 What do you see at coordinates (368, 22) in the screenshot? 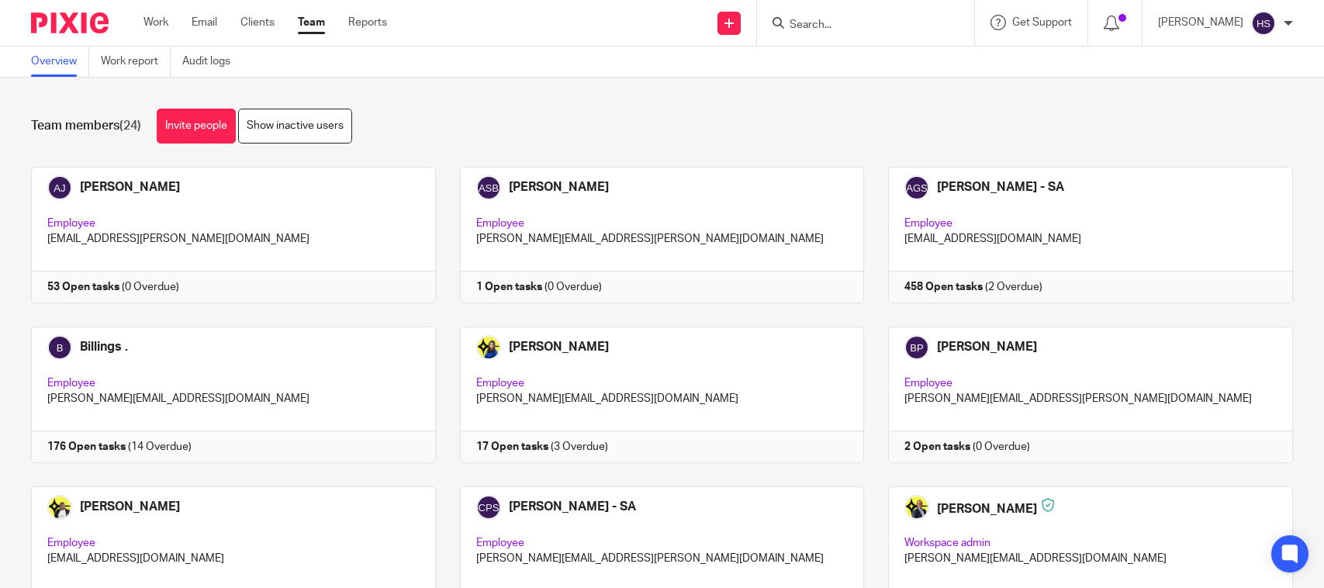
I see `a: Reports` at bounding box center [368, 22].